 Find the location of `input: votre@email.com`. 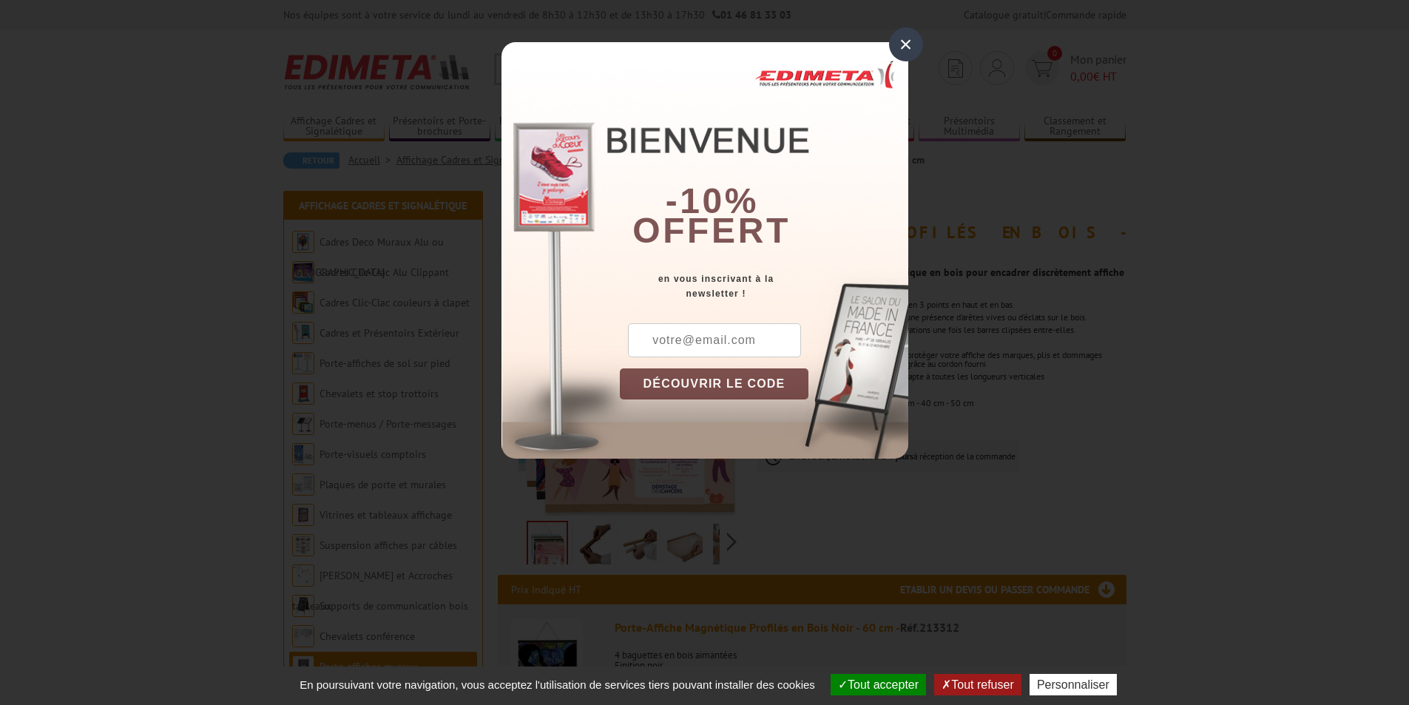

input: votre@email.com is located at coordinates (715, 340).